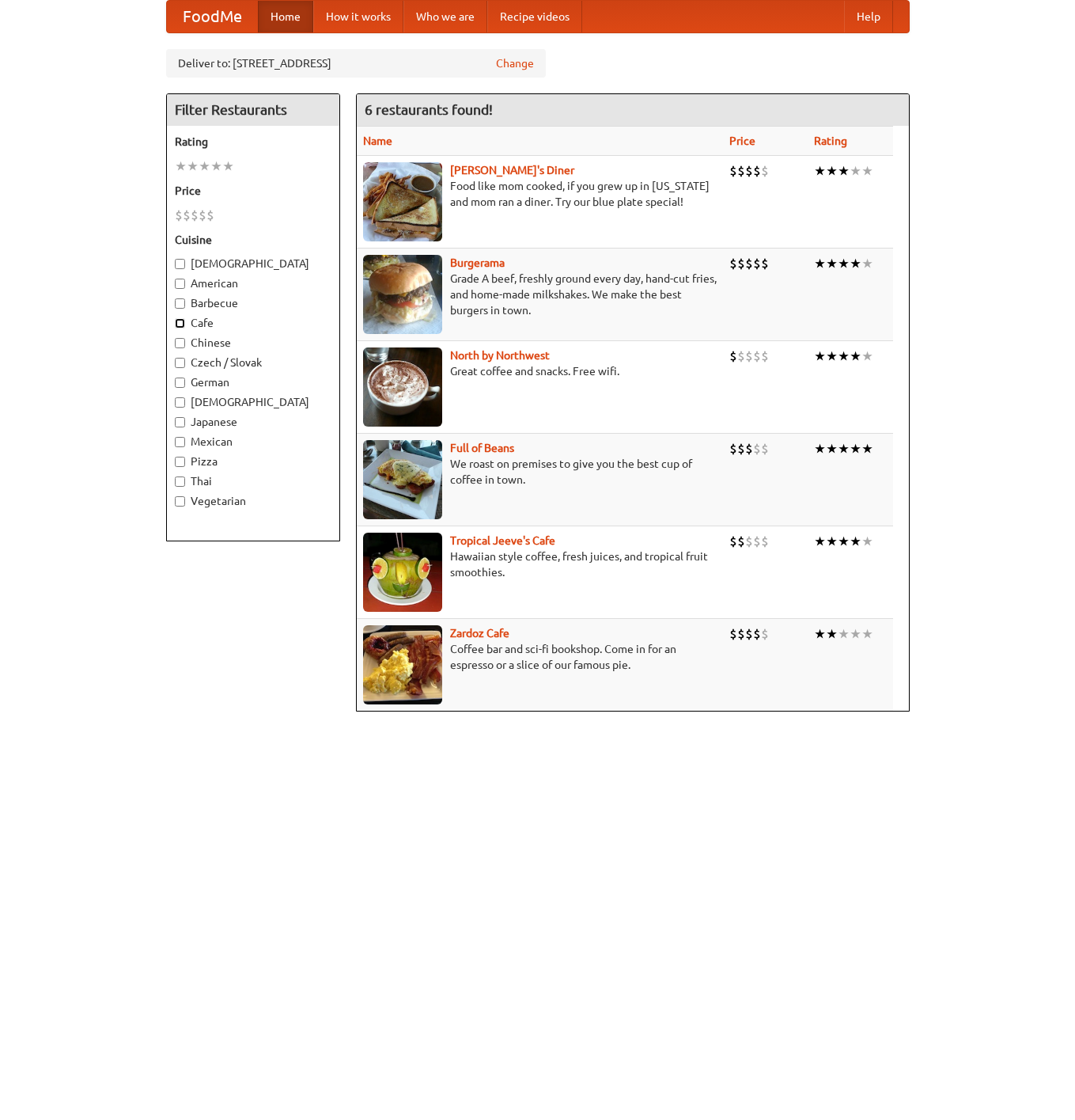 The width and height of the screenshot is (1075, 1120). I want to click on a: Zardoz Cafe, so click(479, 633).